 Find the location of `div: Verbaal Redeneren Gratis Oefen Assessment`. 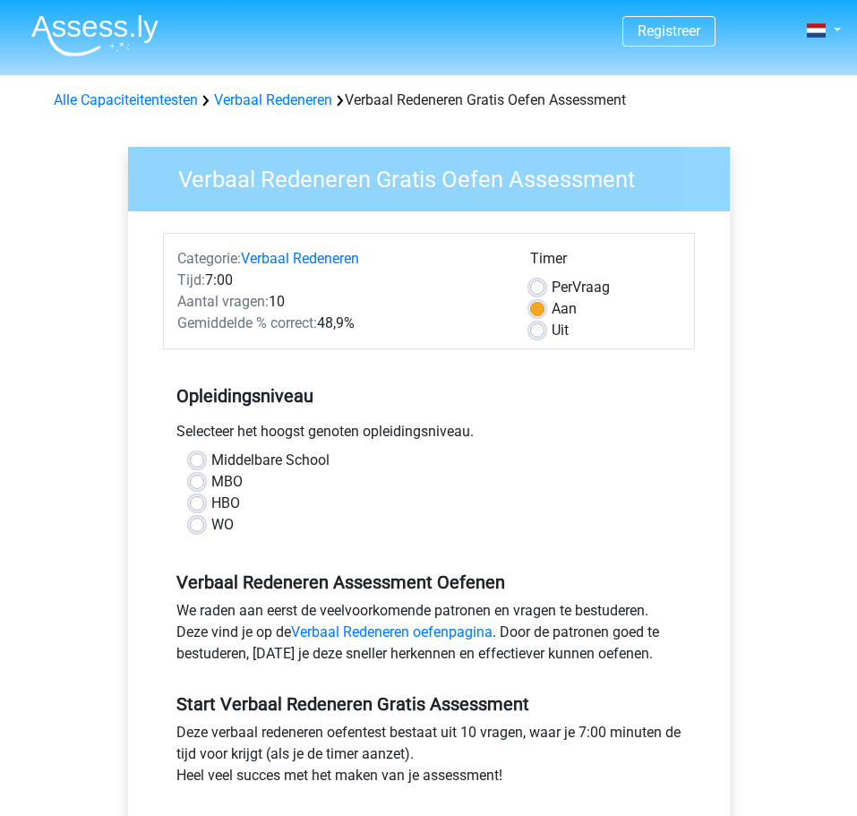

div: Verbaal Redeneren Gratis Oefen Assessment is located at coordinates (429, 100).